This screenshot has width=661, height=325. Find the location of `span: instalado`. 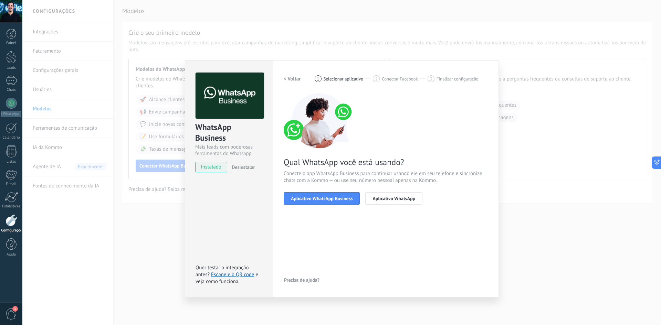

span: instalado is located at coordinates (211, 167).